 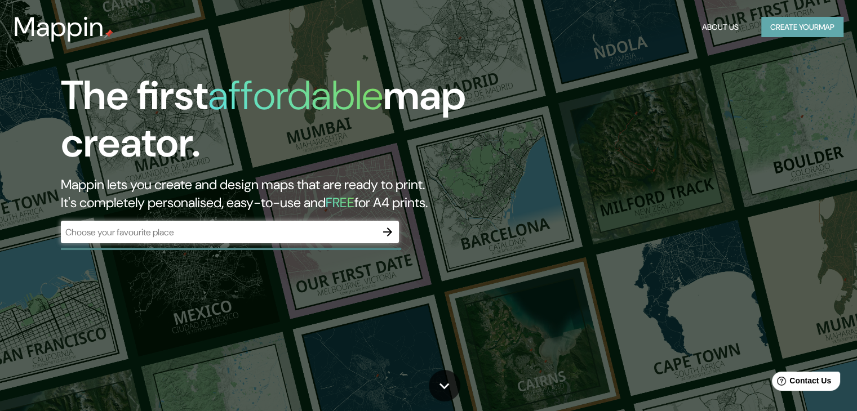 What do you see at coordinates (59, 27) in the screenshot?
I see `h3: Mappin` at bounding box center [59, 27].